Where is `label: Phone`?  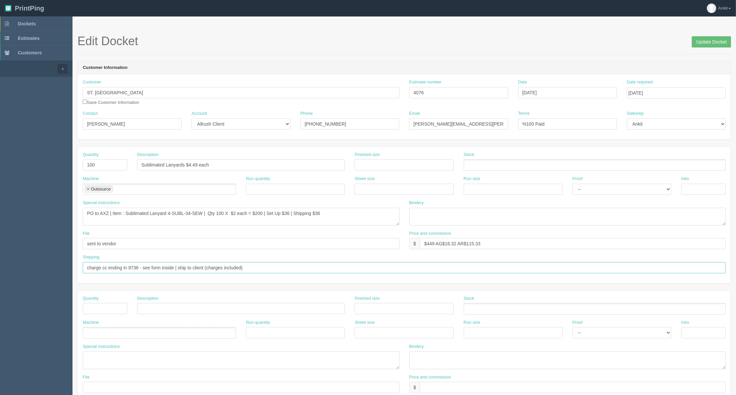
label: Phone is located at coordinates (307, 113).